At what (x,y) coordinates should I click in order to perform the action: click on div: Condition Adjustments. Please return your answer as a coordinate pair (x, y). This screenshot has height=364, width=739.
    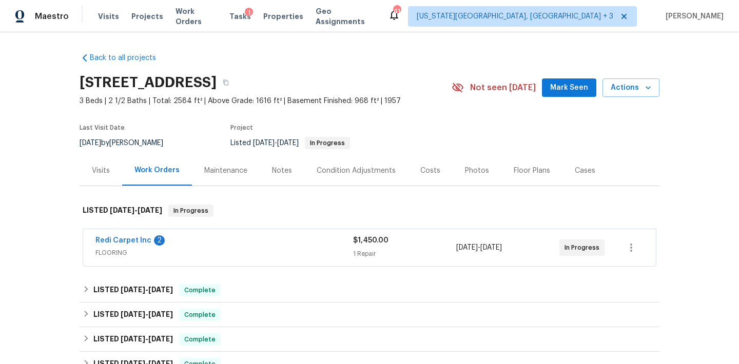
    Looking at the image, I should click on (356, 171).